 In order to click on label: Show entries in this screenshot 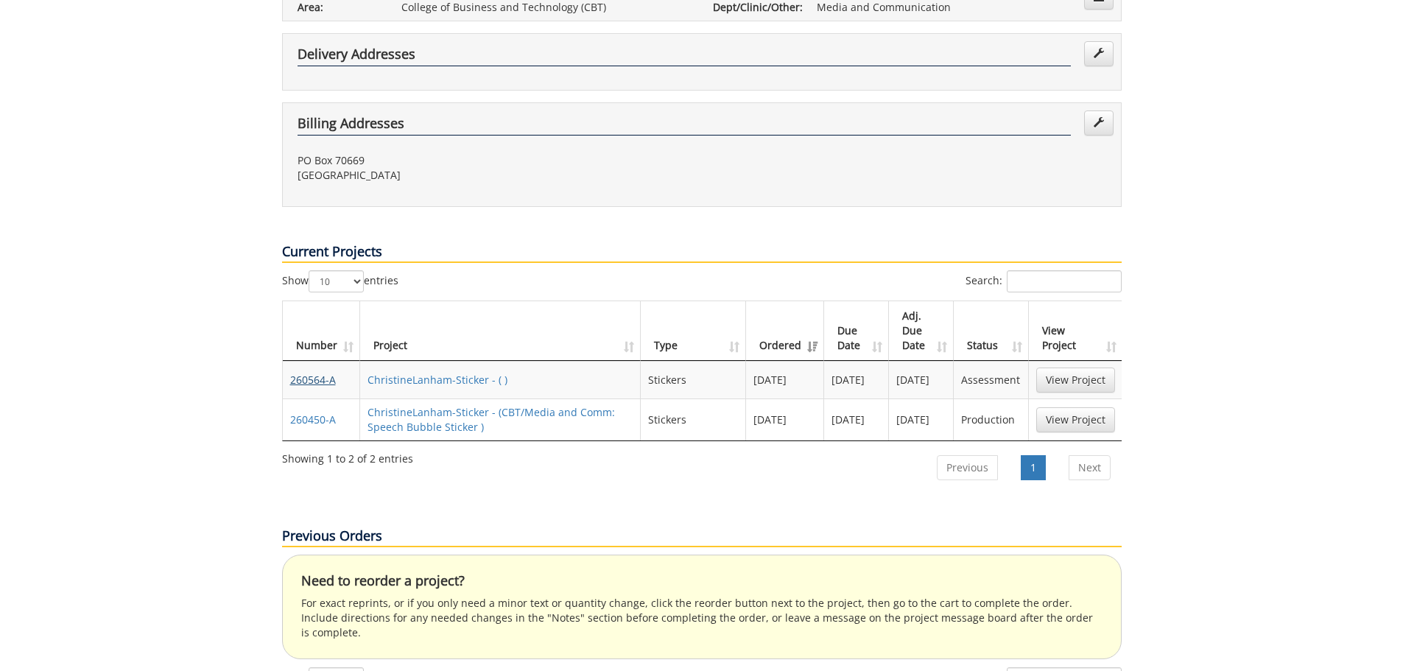, I will do `click(340, 281)`.